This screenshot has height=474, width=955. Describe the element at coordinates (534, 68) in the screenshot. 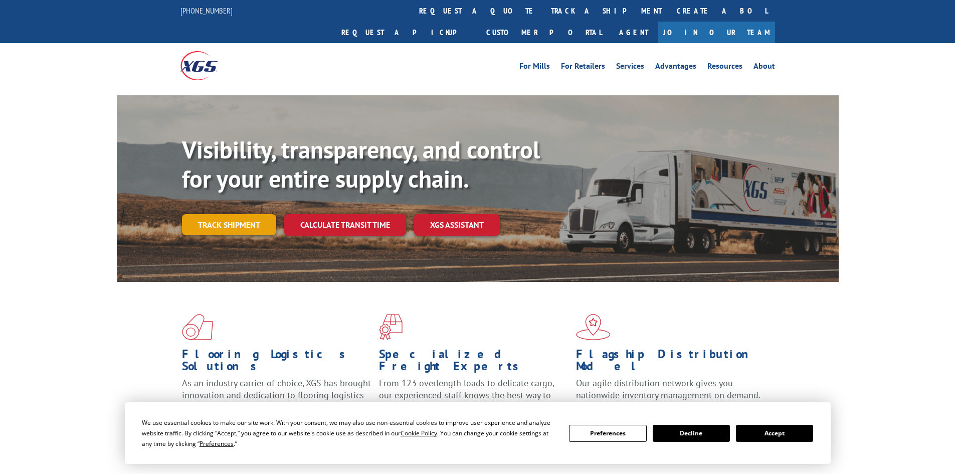

I see `a: For Mills` at that location.